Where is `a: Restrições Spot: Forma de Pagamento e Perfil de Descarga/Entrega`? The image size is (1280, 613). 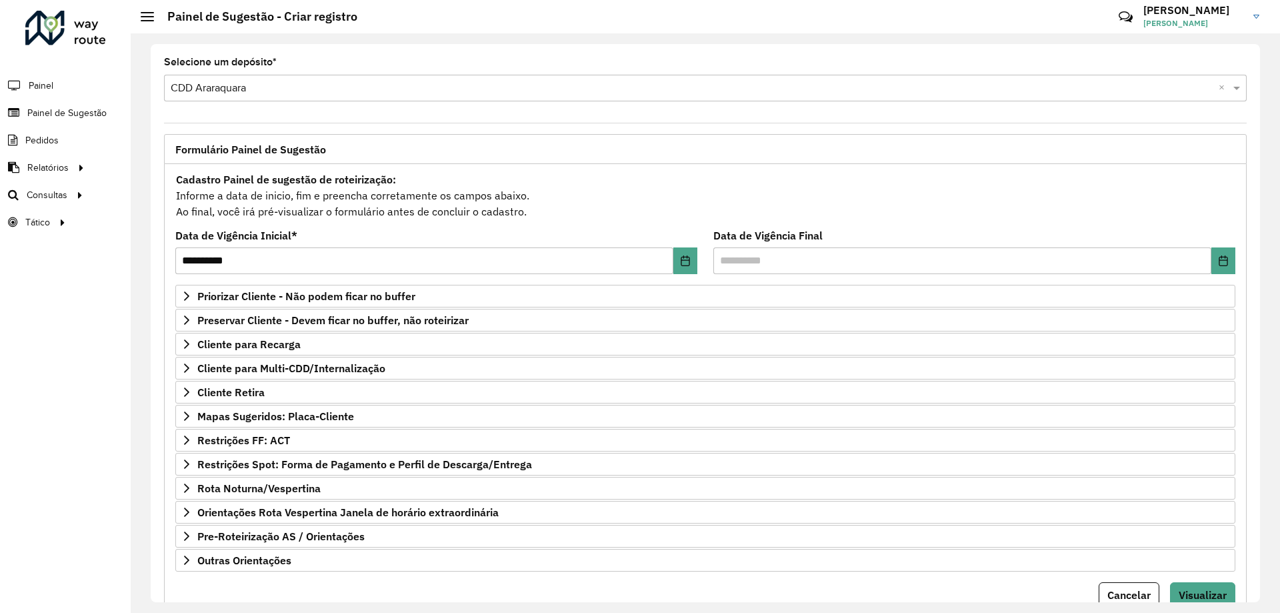 a: Restrições Spot: Forma de Pagamento e Perfil de Descarga/Entrega is located at coordinates (705, 464).